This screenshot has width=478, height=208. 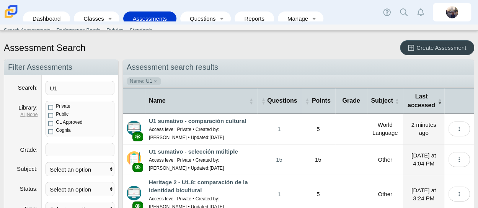 What do you see at coordinates (263, 101) in the screenshot?
I see `span: Questions : Activate to sort` at bounding box center [263, 101].